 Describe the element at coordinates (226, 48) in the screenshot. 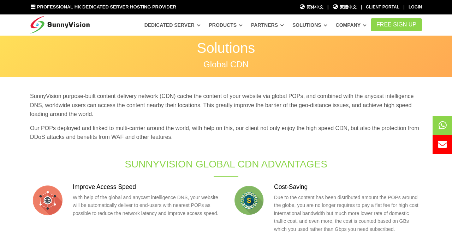

I see `p: Solutions` at that location.